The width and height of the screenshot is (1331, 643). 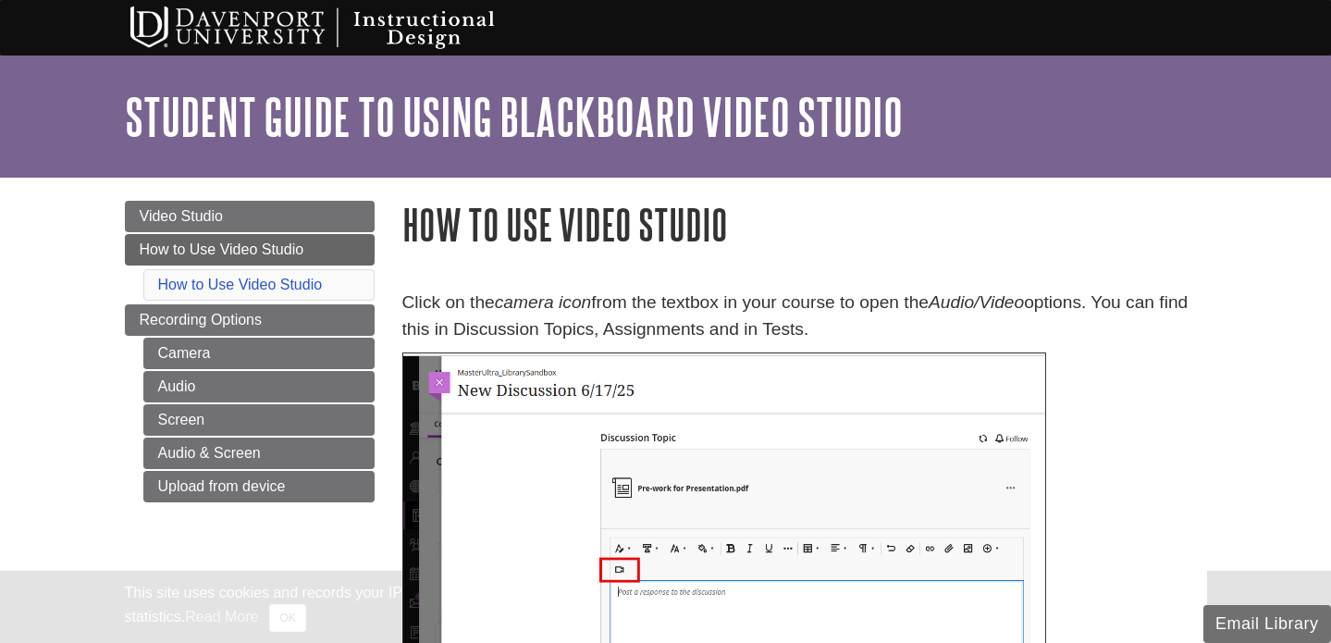 I want to click on a: Audio, so click(x=259, y=387).